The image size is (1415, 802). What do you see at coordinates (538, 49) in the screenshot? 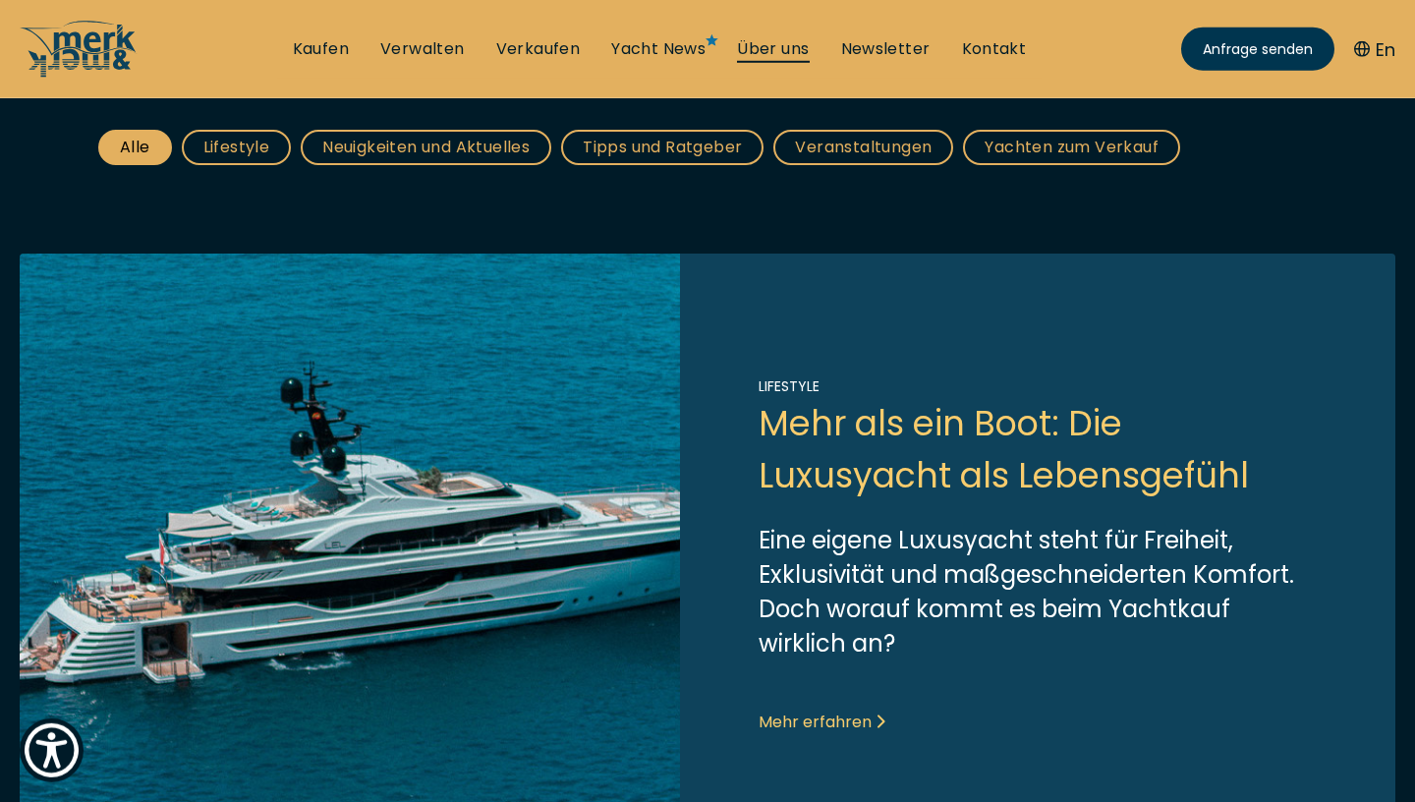
I see `a: Verkaufen` at bounding box center [538, 49].